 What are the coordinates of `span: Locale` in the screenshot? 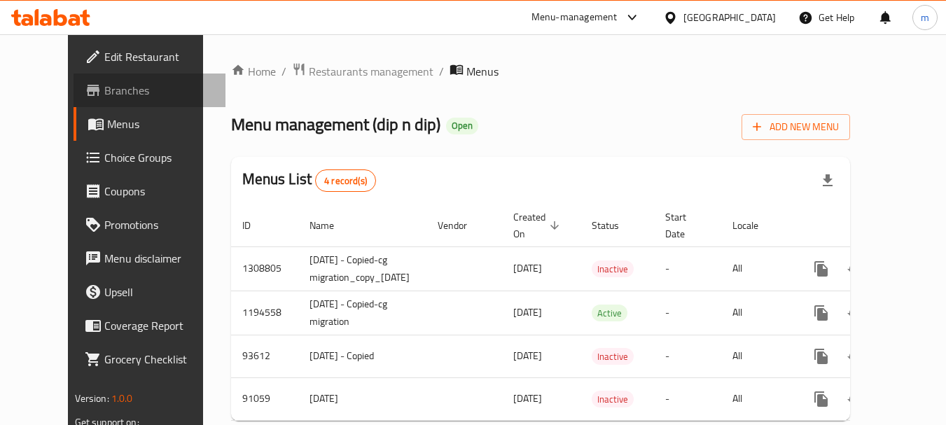 It's located at (754, 226).